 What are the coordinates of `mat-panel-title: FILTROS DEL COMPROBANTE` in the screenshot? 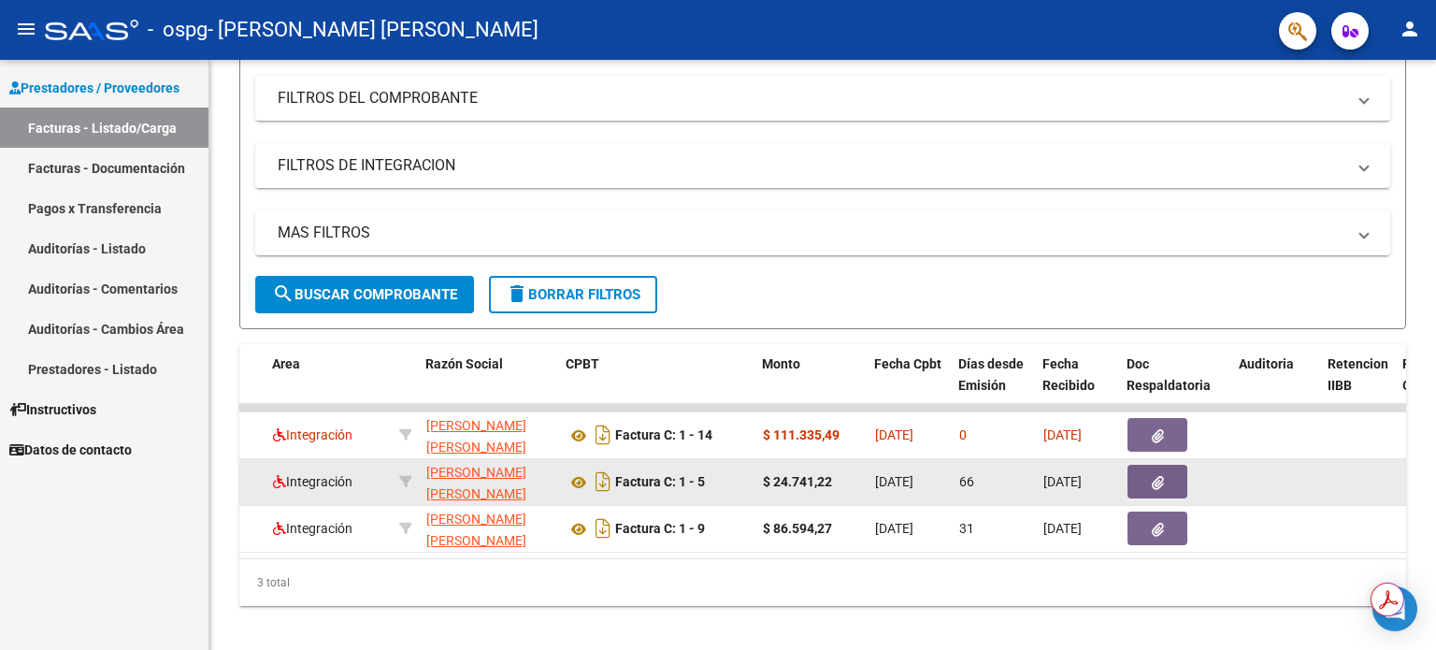 It's located at (812, 98).